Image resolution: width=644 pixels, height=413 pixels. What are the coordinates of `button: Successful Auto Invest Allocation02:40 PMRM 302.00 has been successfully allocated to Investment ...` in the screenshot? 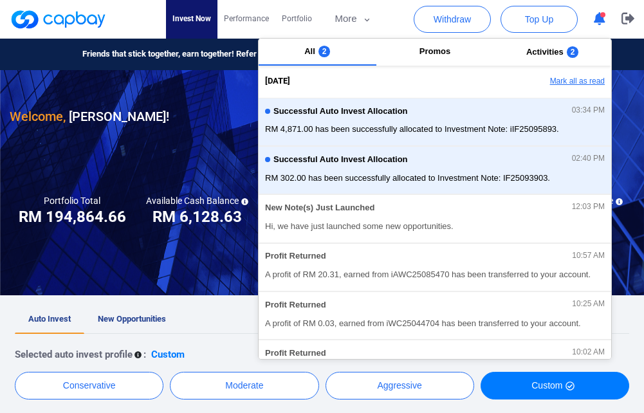 It's located at (435, 170).